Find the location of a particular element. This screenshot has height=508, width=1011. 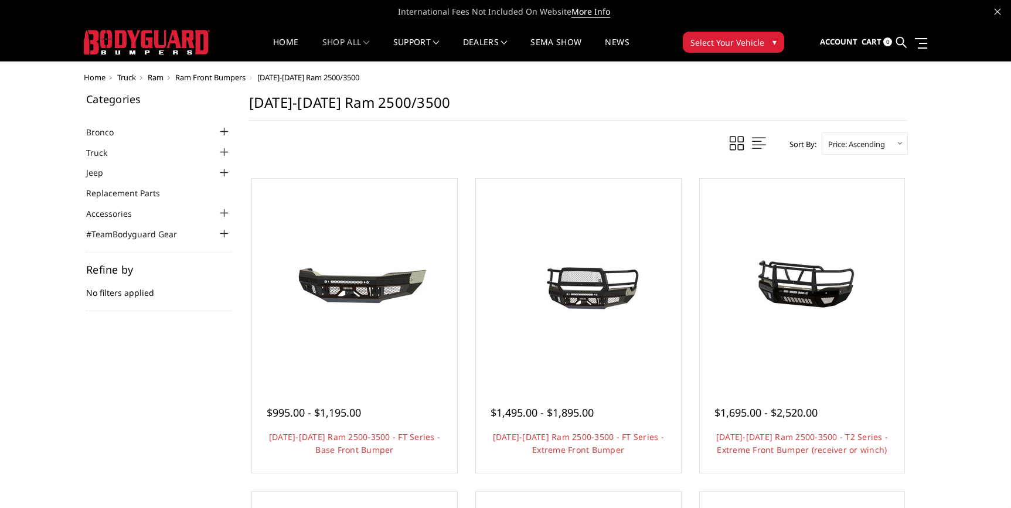

img: 2019-2026 Ram 2500-3500 - T2 Series - Extreme Front Bumper (receiver or winch) is located at coordinates (802, 281).